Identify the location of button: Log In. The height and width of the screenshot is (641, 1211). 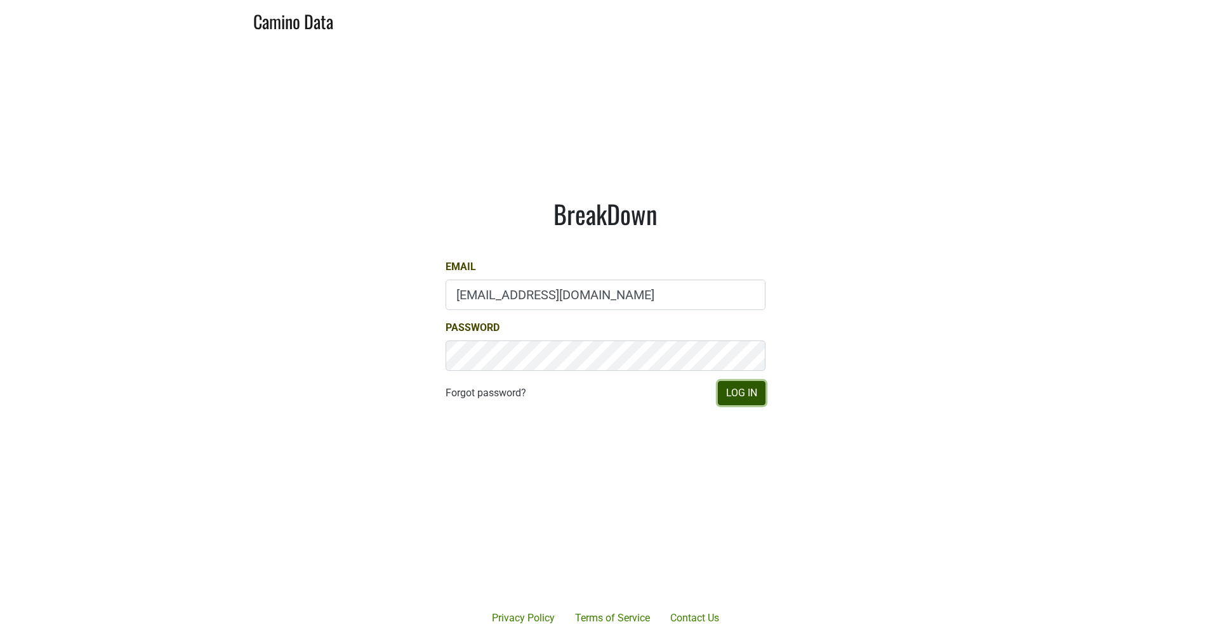
(741, 393).